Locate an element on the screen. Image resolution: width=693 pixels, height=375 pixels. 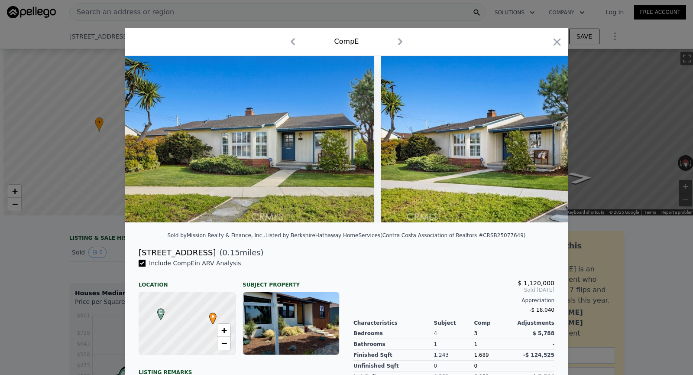
span: Include Comp E in ARV Analysis is located at coordinates (195, 263).